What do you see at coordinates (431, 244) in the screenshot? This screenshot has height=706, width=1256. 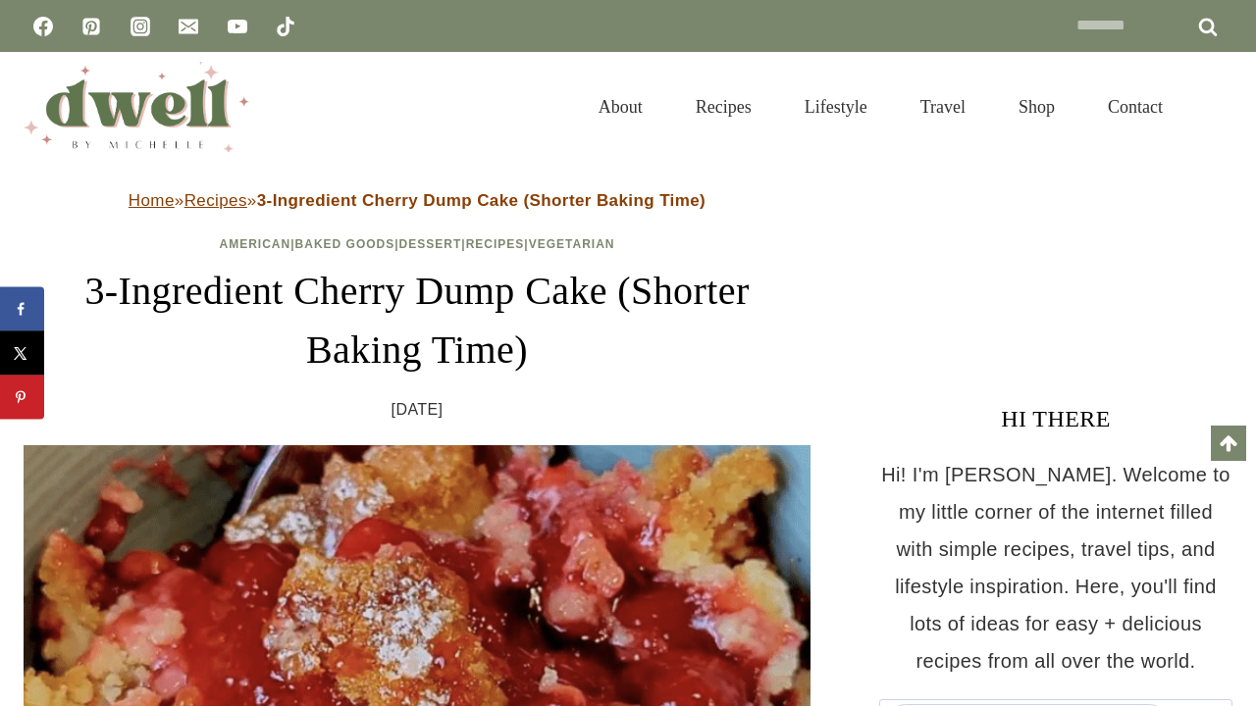 I see `a: Dessert` at bounding box center [431, 244].